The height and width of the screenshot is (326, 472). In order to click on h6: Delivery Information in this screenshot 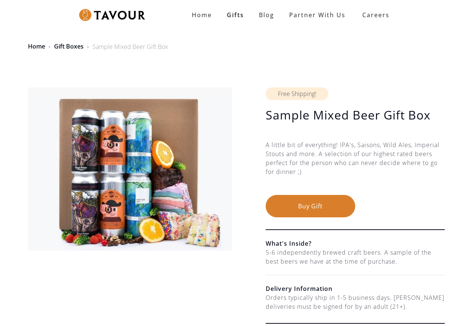, I will do `click(355, 289)`.